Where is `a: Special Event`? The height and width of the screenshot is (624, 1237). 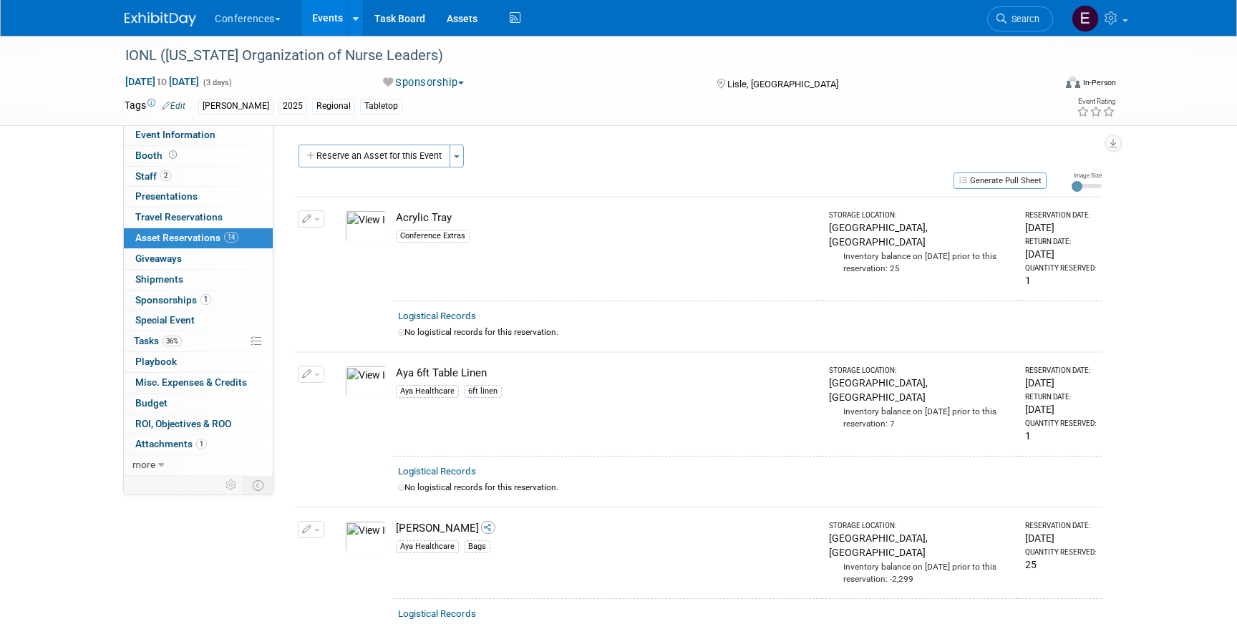 a: Special Event is located at coordinates (198, 321).